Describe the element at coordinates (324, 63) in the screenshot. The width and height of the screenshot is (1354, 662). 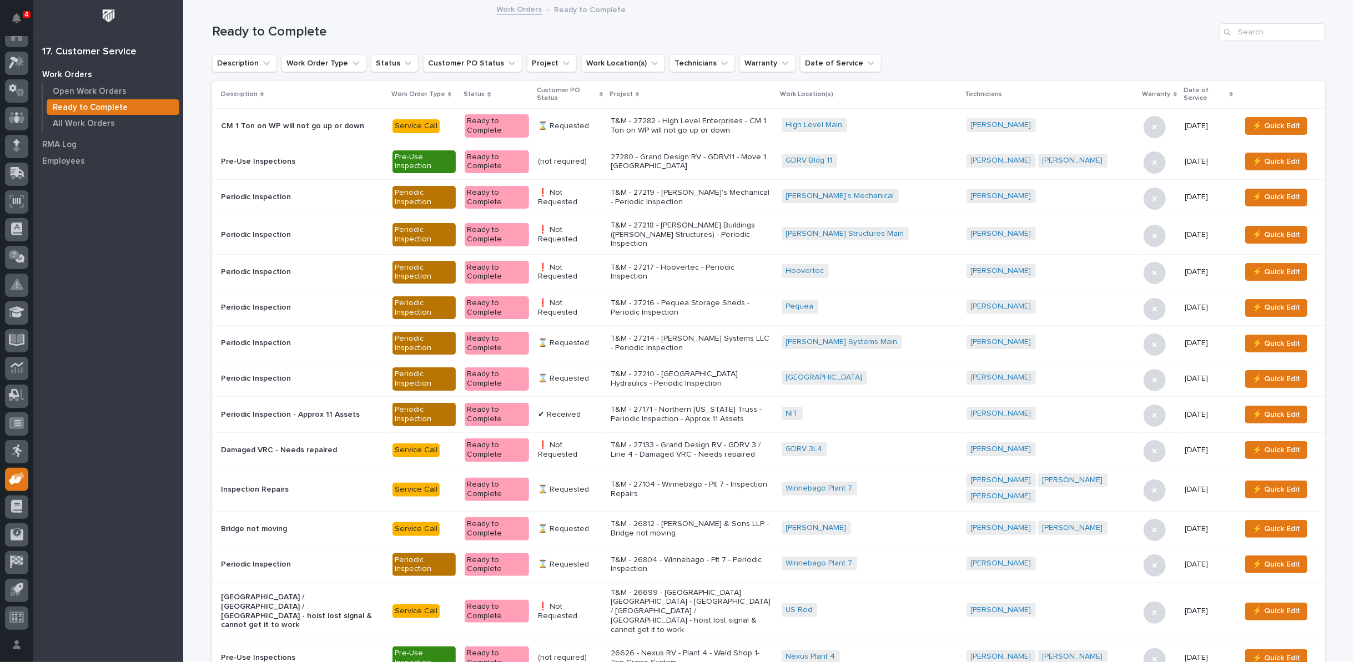
I see `button: Work Order Type` at that location.